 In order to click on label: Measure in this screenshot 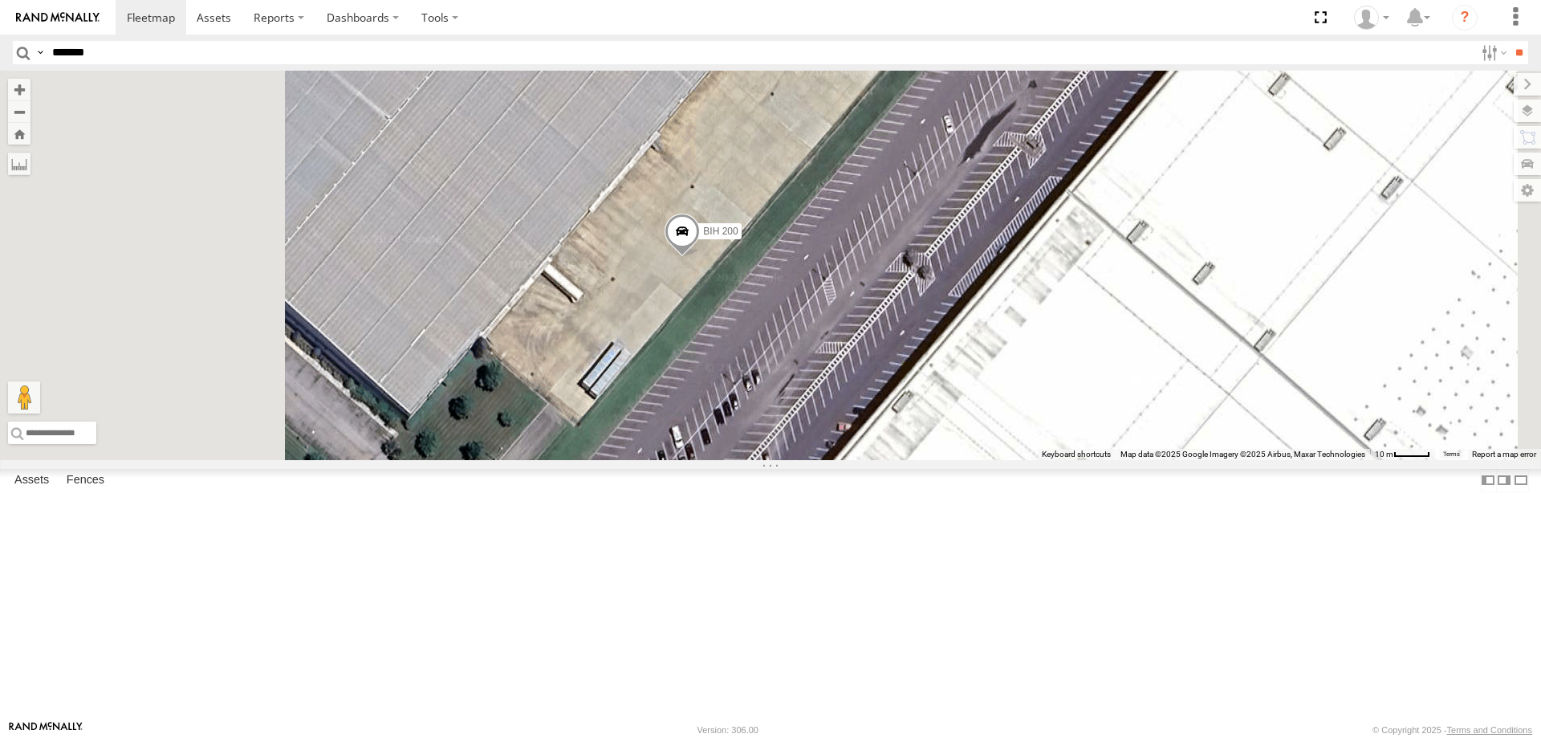, I will do `click(19, 164)`.